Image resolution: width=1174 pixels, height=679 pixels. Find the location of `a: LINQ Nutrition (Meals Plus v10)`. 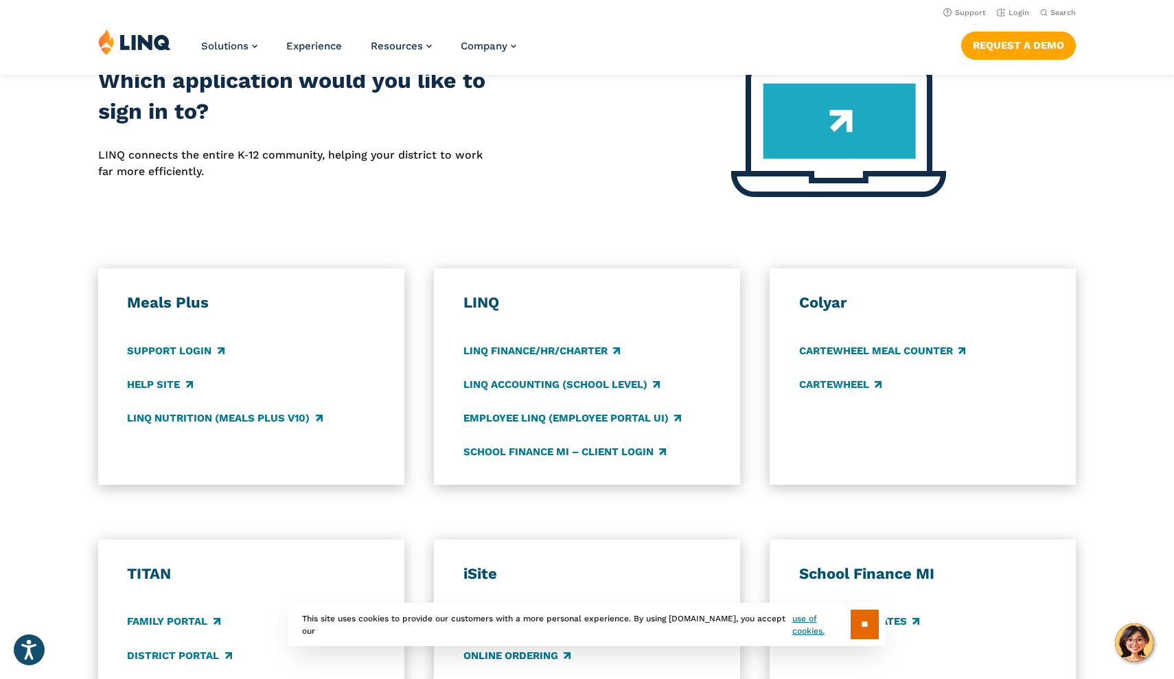

a: LINQ Nutrition (Meals Plus v10) is located at coordinates (224, 418).